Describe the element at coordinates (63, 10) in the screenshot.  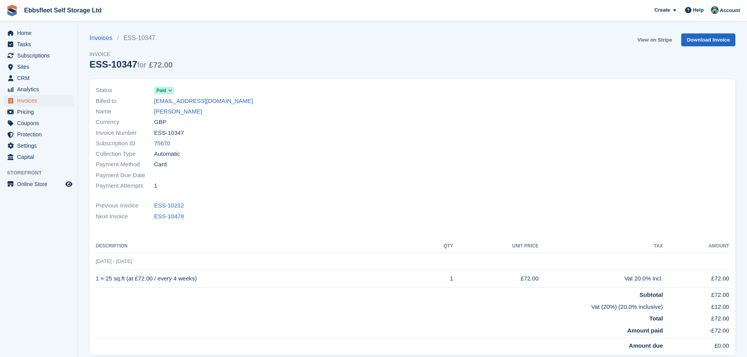
I see `a: Ebbsfleet Self Storage Ltd` at that location.